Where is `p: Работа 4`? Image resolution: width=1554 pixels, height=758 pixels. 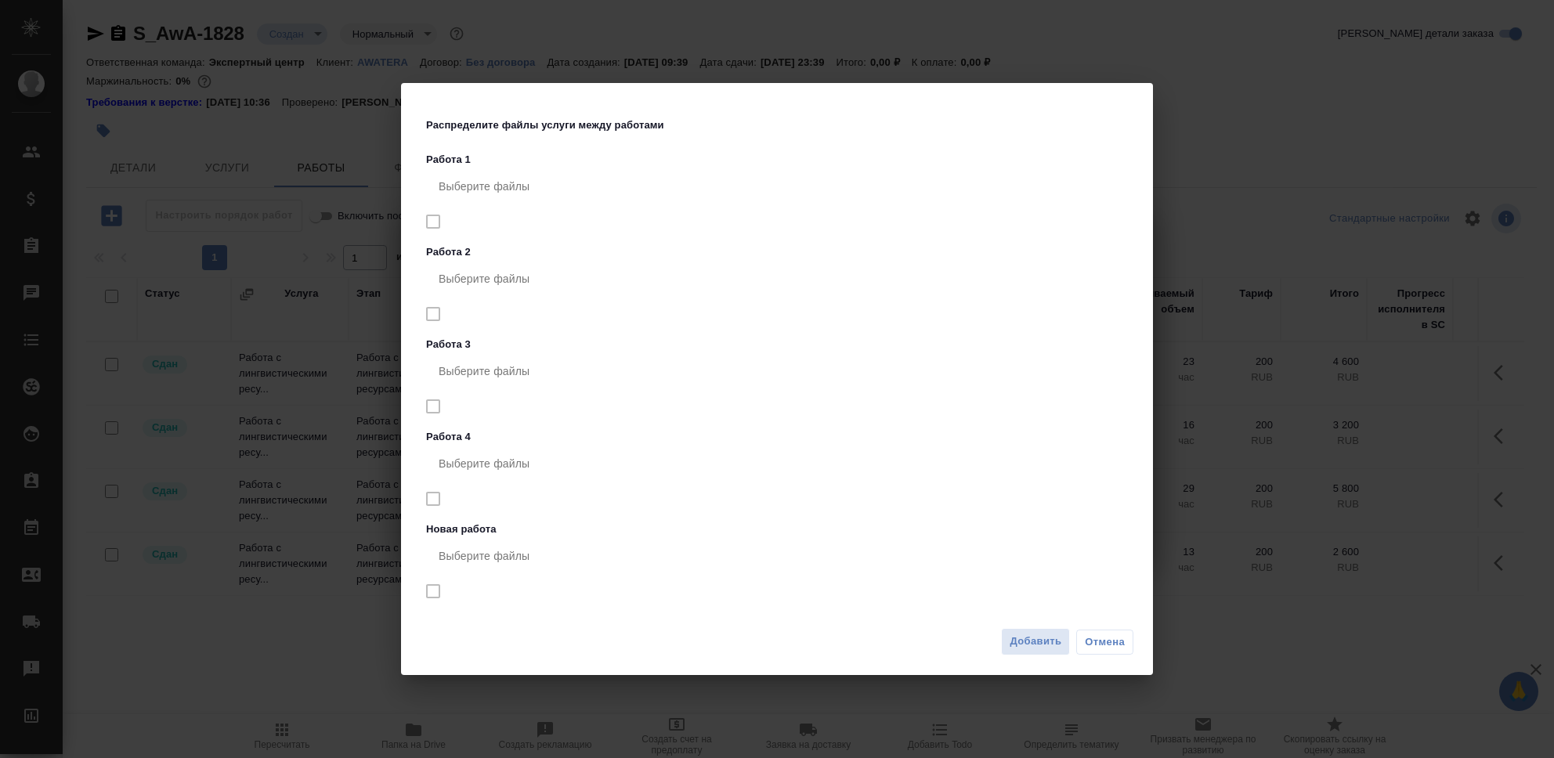
p: Работа 4 is located at coordinates (780, 437).